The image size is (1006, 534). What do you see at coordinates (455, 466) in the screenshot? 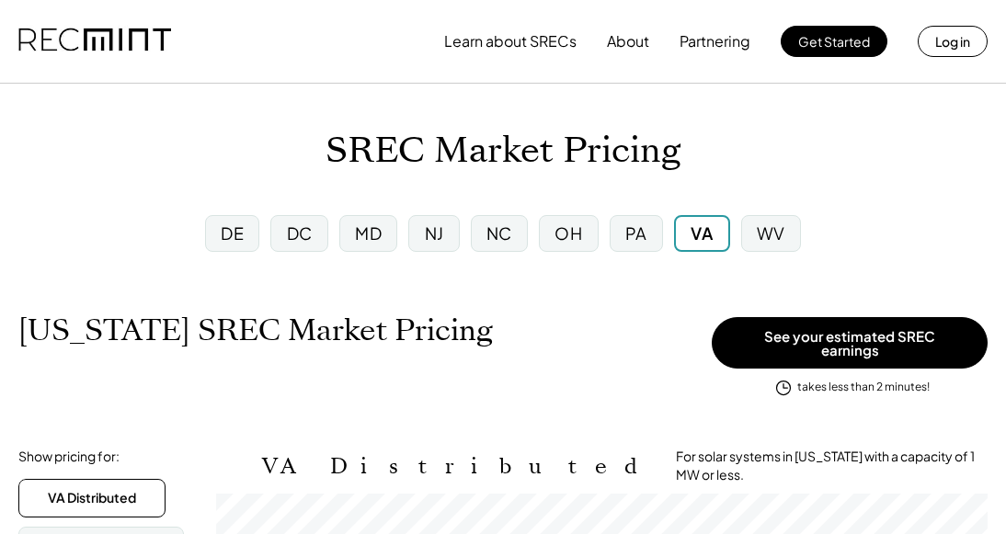
I see `h2: VA Distributed` at bounding box center [455, 466].